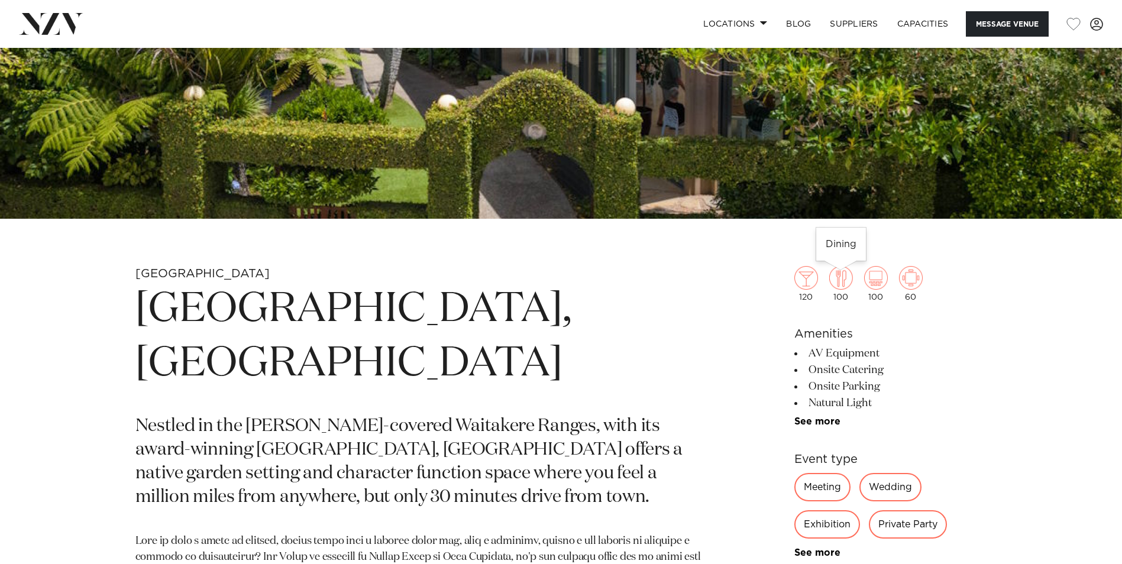  I want to click on img: meeting.png, so click(911, 278).